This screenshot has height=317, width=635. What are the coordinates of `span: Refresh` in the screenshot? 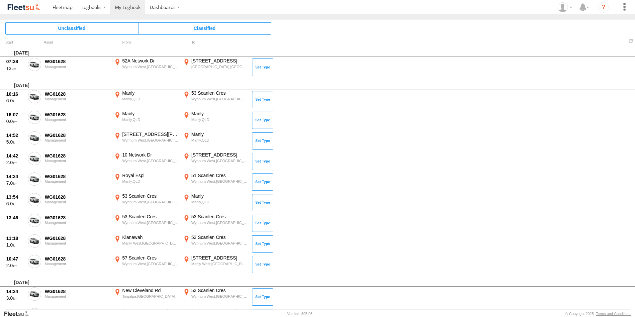 It's located at (631, 41).